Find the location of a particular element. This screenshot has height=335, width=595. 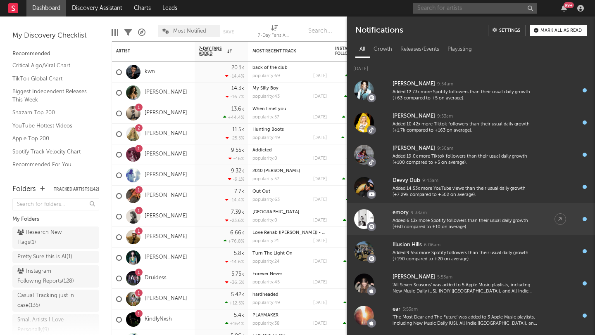

a: back of the club is located at coordinates (270, 68).